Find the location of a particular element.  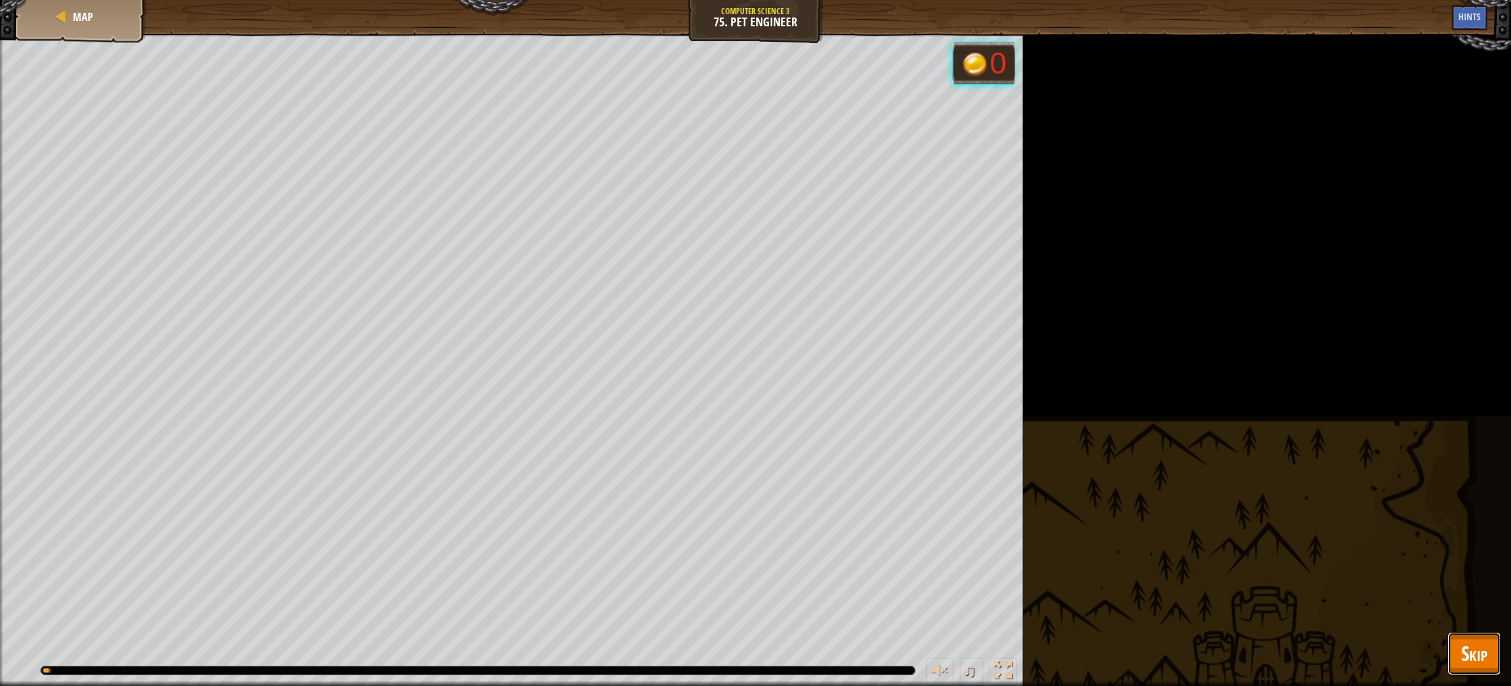

span: Hints is located at coordinates (1470, 16).